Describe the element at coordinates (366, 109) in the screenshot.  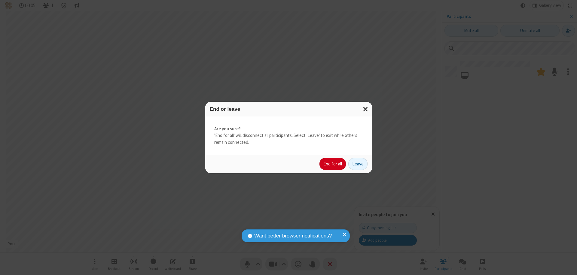
I see `button: Close modal` at that location.